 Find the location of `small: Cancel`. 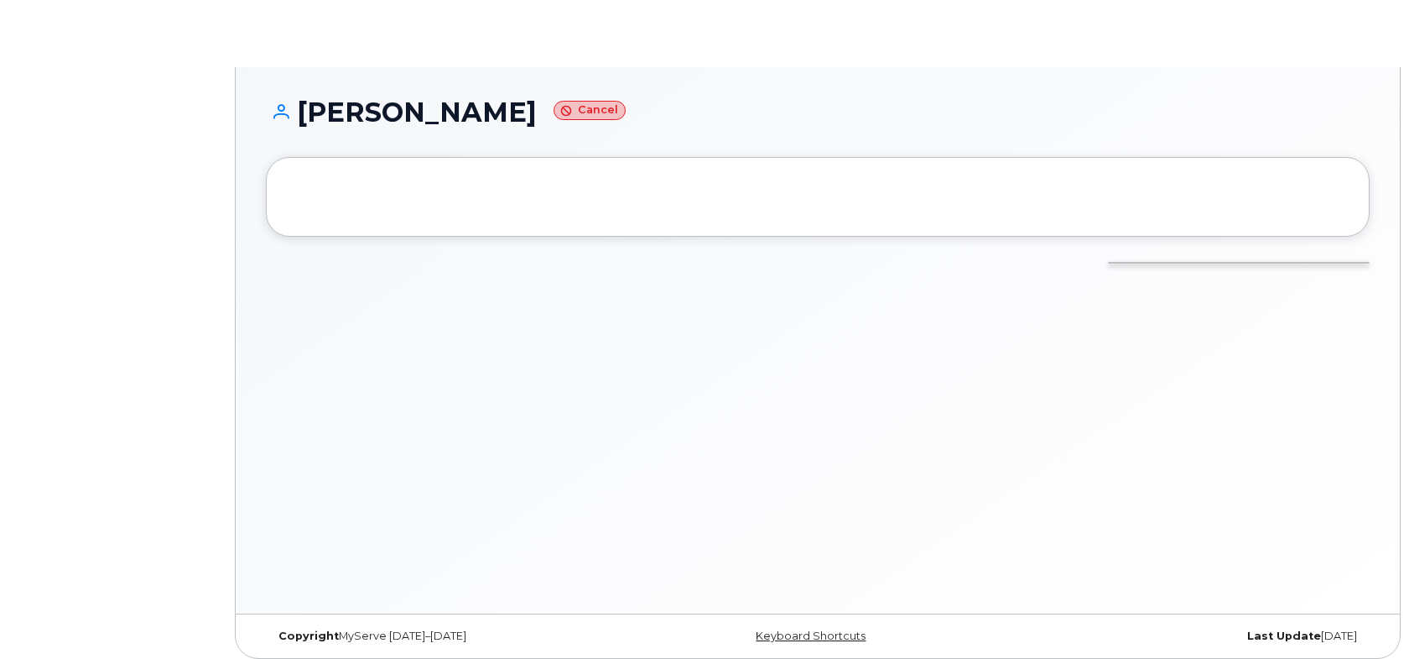

small: Cancel is located at coordinates (590, 110).